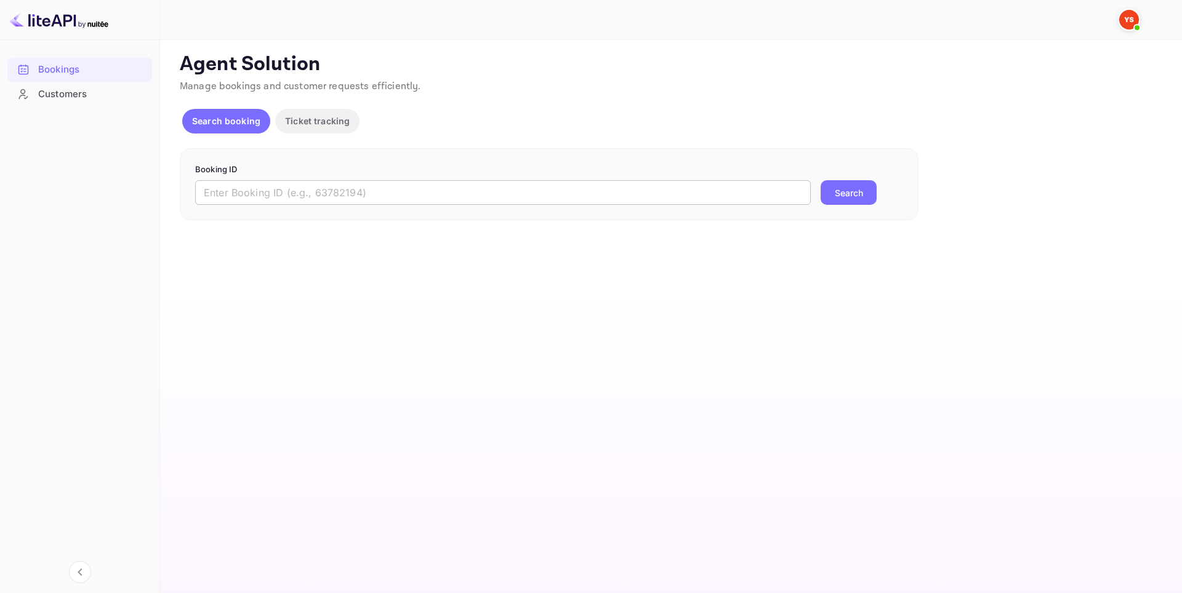 Image resolution: width=1182 pixels, height=593 pixels. I want to click on p: Search booking, so click(226, 121).